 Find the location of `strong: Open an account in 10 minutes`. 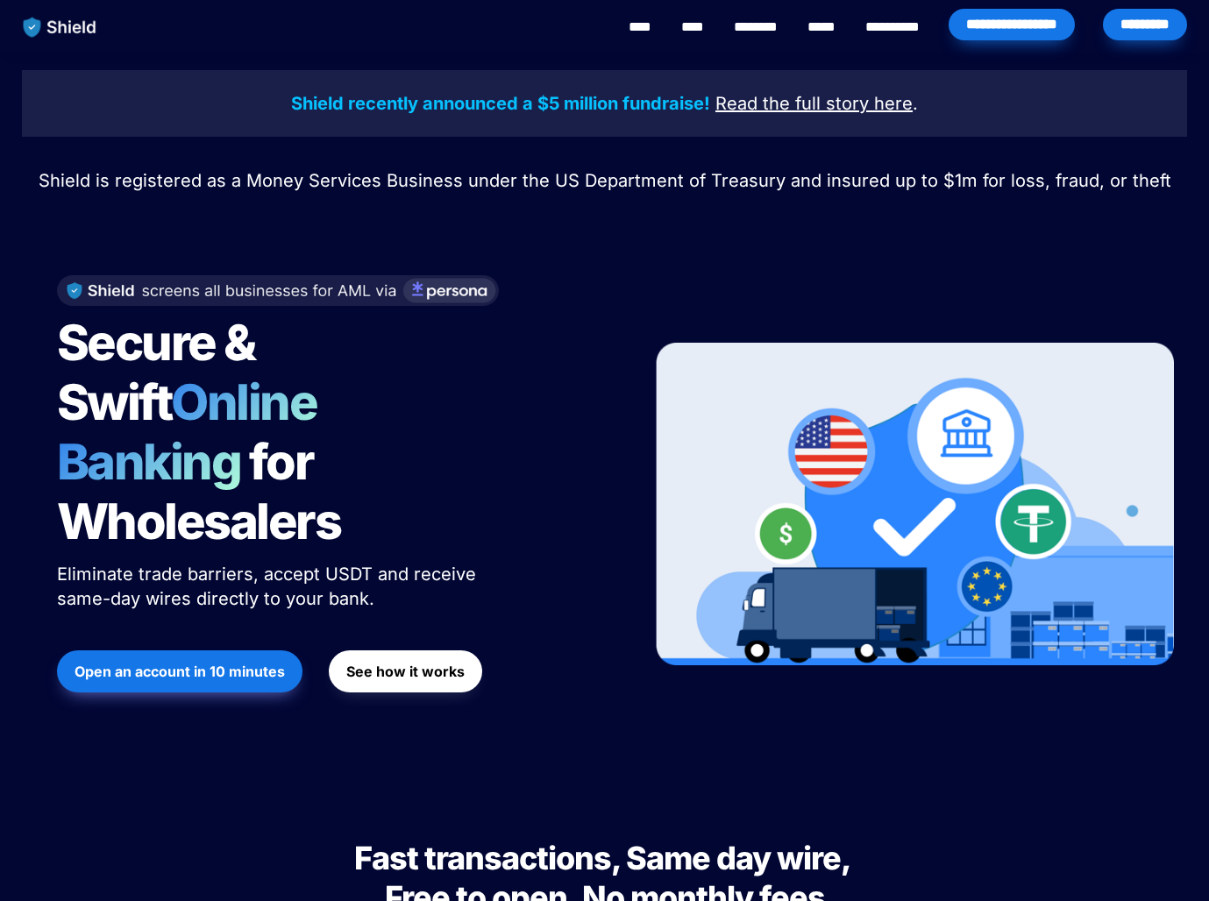

strong: Open an account in 10 minutes is located at coordinates (180, 671).